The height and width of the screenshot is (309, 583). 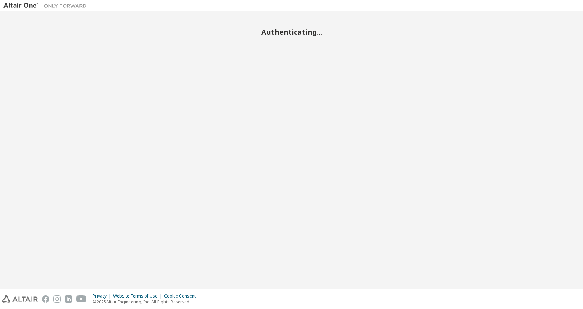 I want to click on img: linkedin.svg, so click(x=68, y=299).